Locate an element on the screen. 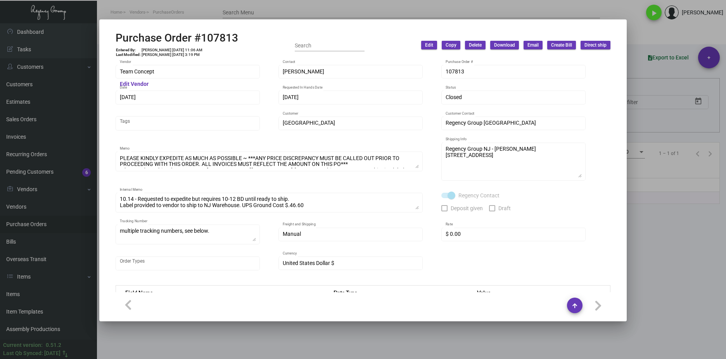  td: Last Modified: is located at coordinates (128, 55).